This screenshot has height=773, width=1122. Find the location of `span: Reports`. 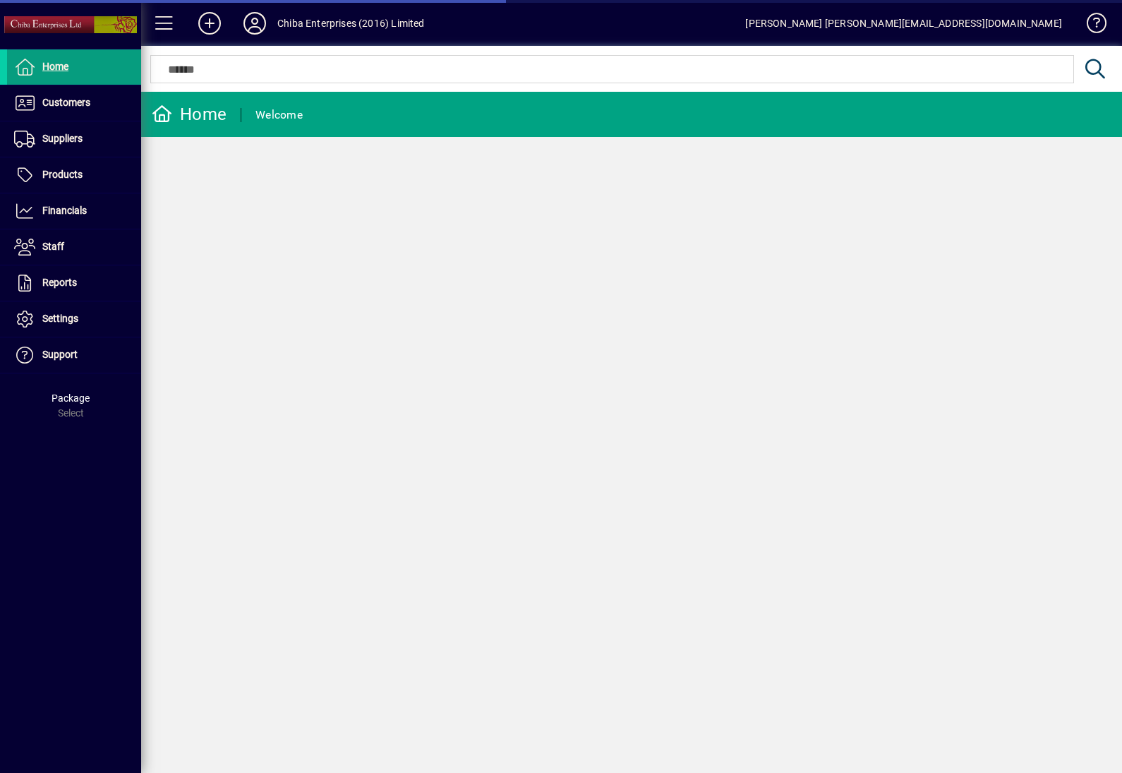

span: Reports is located at coordinates (59, 282).